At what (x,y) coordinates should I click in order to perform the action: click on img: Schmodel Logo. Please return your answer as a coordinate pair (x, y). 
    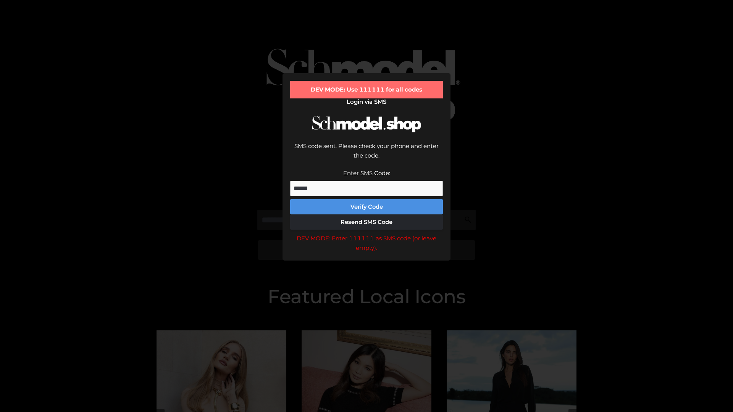
    Looking at the image, I should click on (366, 124).